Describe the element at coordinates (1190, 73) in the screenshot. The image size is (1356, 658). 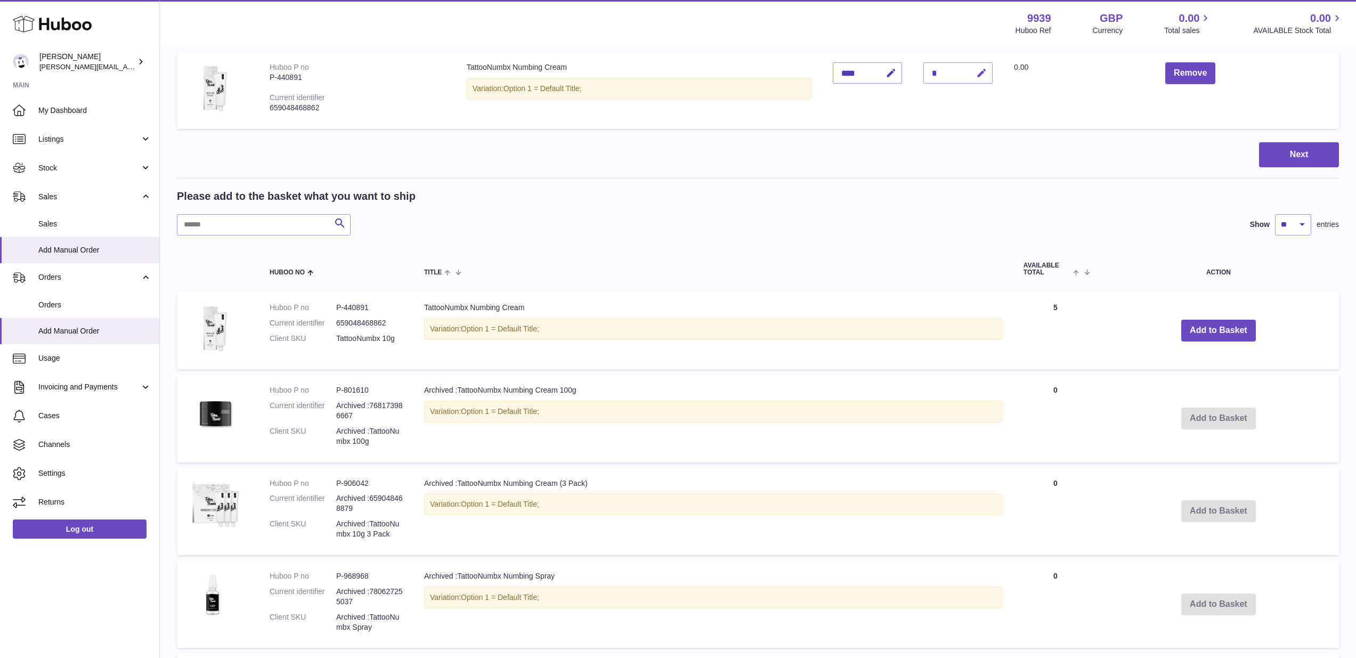
I see `button: Remove` at that location.